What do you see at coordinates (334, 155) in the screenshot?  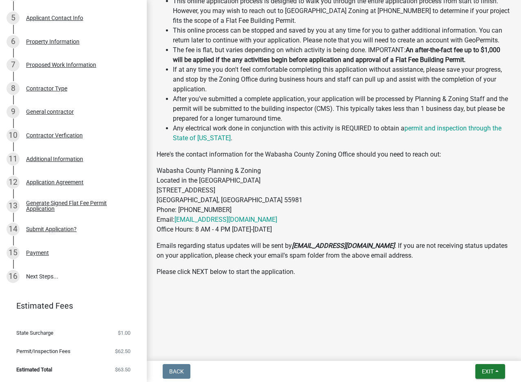 I see `p: Here's the contact information for the Wabasha County Zoning Office should you need to reach out:` at bounding box center [334, 155].